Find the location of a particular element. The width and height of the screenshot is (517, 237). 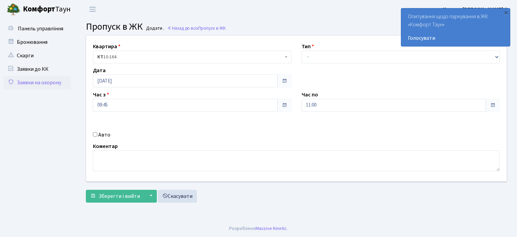

label: Квартира is located at coordinates (107, 46).